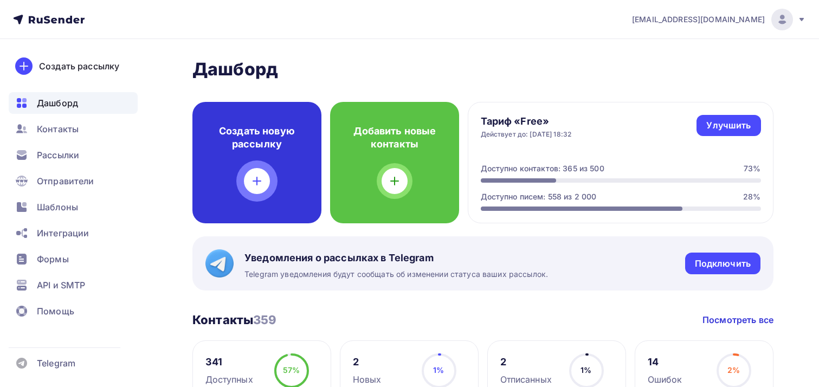 This screenshot has width=819, height=387. I want to click on a: Дашборд, so click(73, 103).